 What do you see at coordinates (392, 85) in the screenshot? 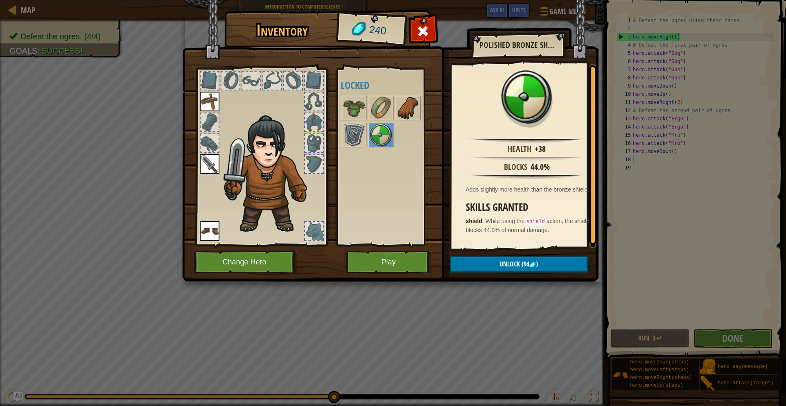
I see `h4: Locked` at bounding box center [392, 85].